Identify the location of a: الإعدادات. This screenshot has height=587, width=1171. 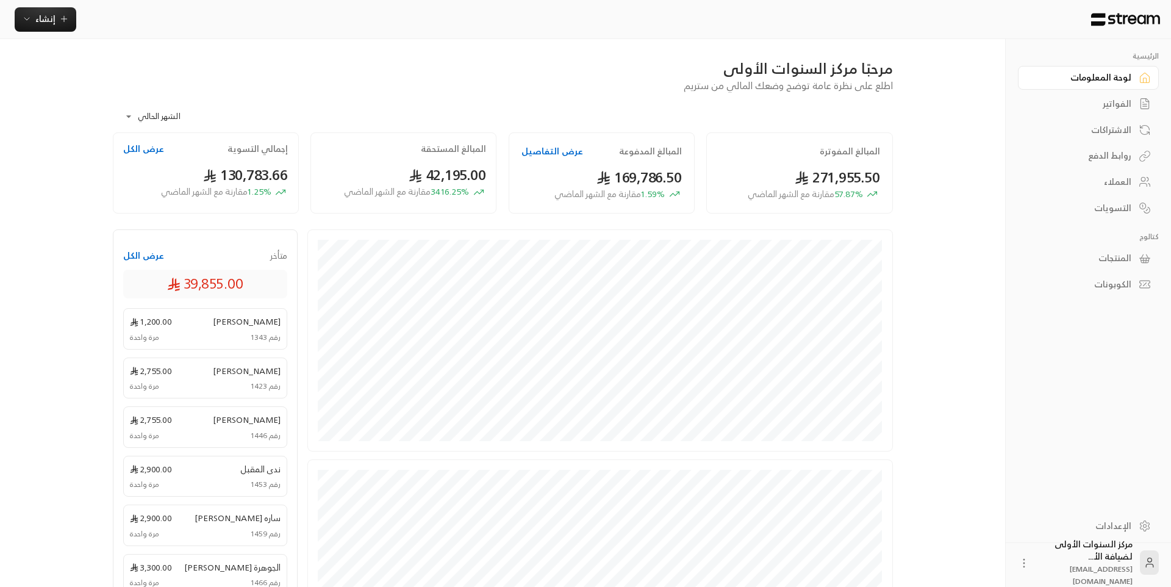
(1088, 525).